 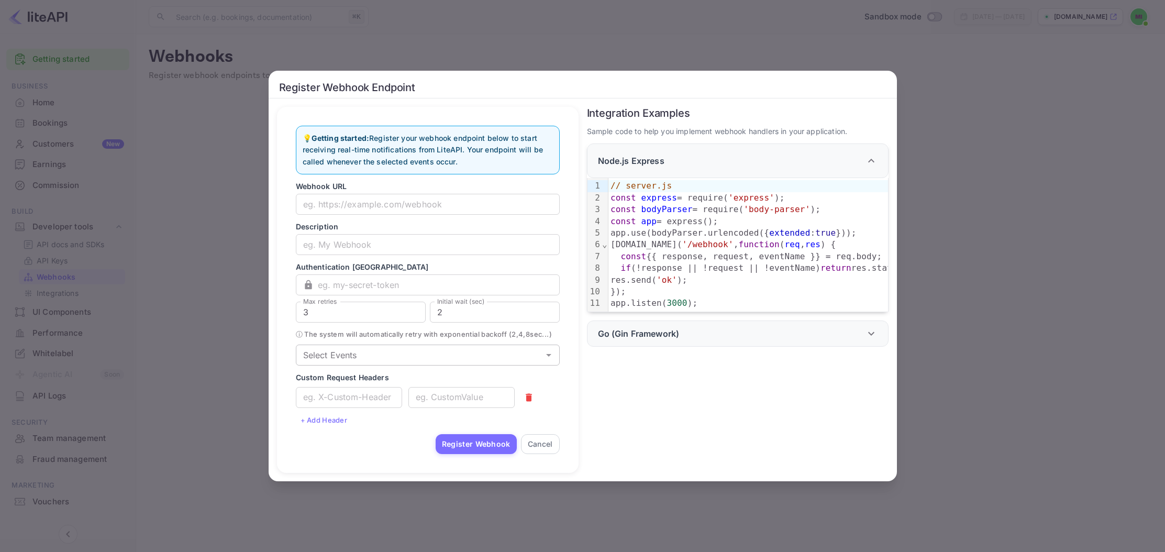 I want to click on span: if, so click(x=626, y=268).